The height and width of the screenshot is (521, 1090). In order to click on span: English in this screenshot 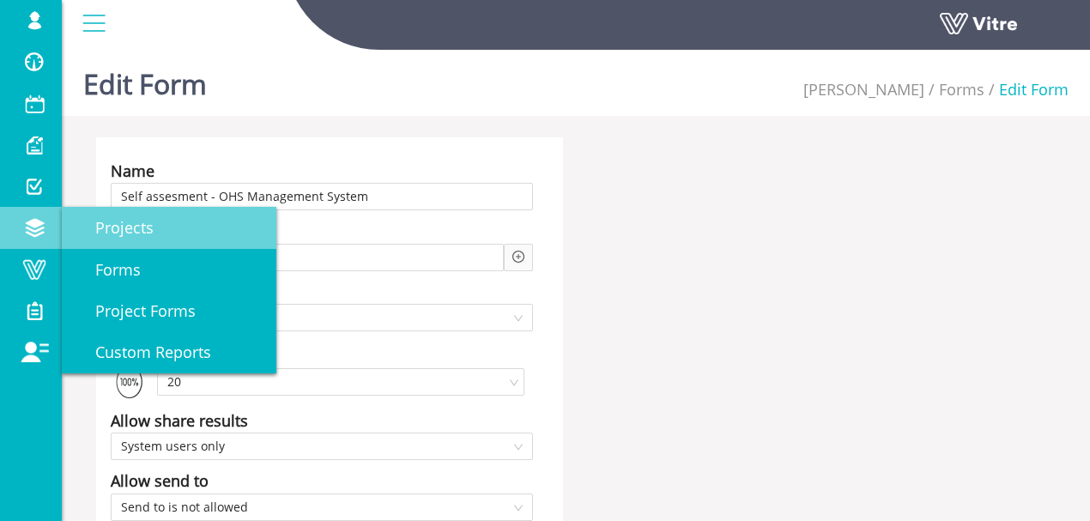, I will do `click(322, 318)`.